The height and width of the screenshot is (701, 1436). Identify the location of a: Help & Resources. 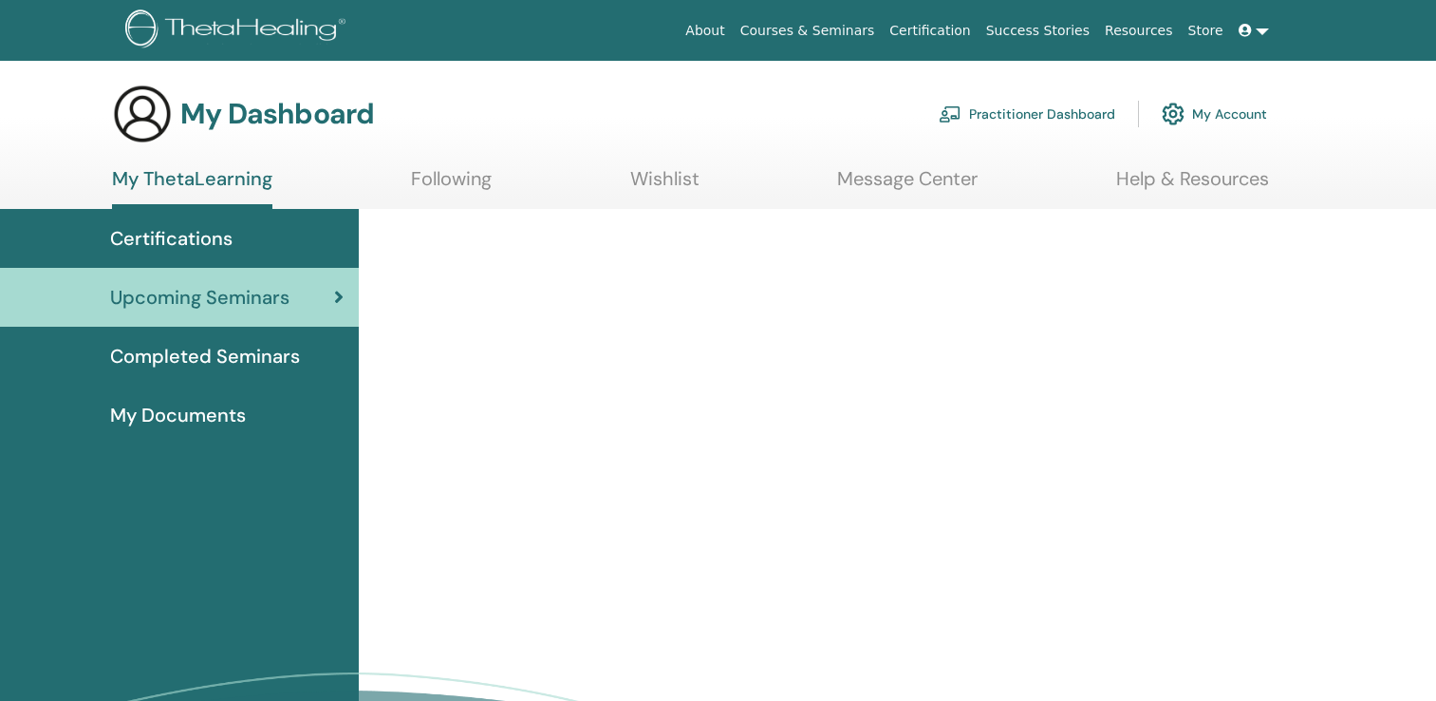
(1192, 185).